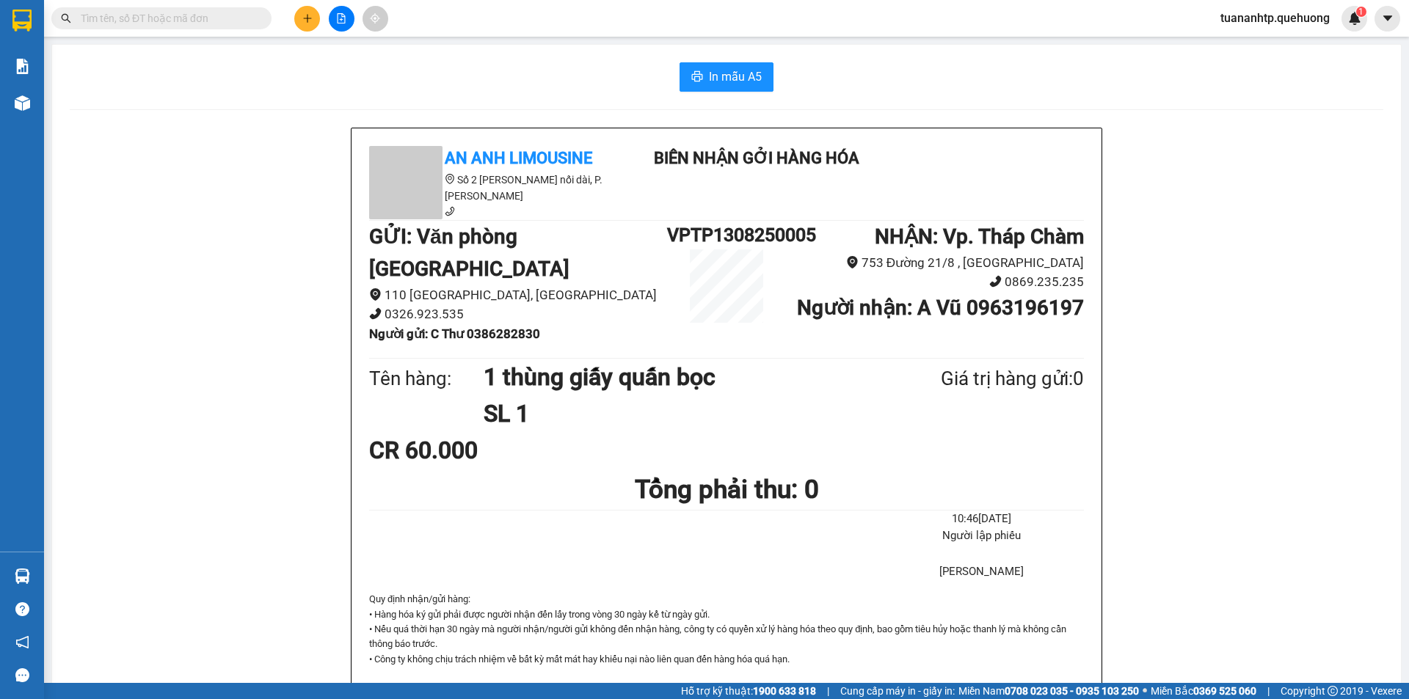 Image resolution: width=1409 pixels, height=699 pixels. I want to click on button: plus, so click(307, 18).